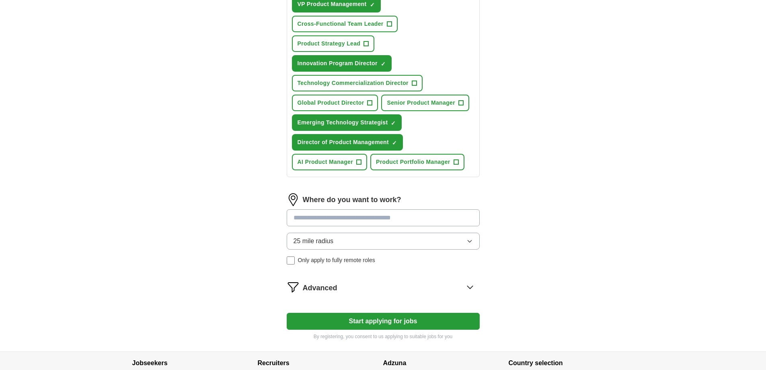 This screenshot has width=766, height=370. What do you see at coordinates (353, 83) in the screenshot?
I see `span: Technology Commercialization Director` at bounding box center [353, 83].